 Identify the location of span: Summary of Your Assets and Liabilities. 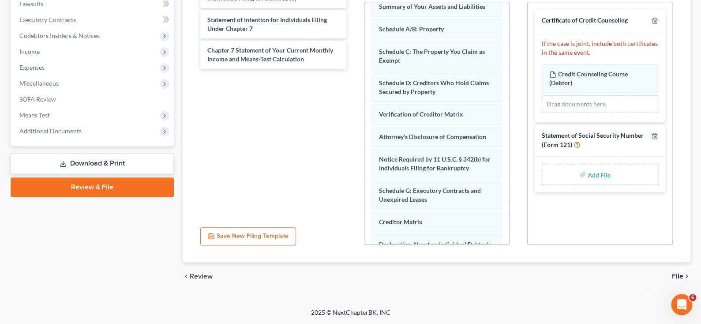
(432, 6).